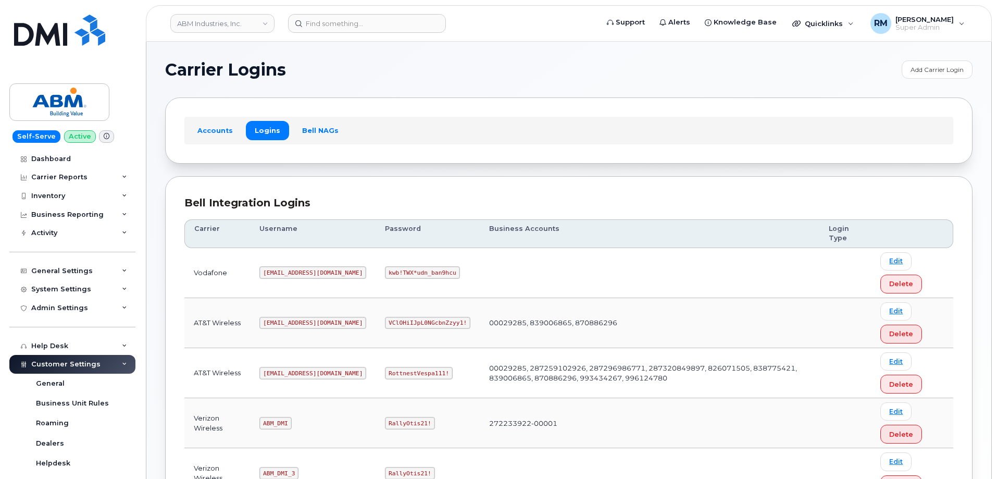  Describe the element at coordinates (937, 69) in the screenshot. I see `a: Add Carrier Login` at that location.